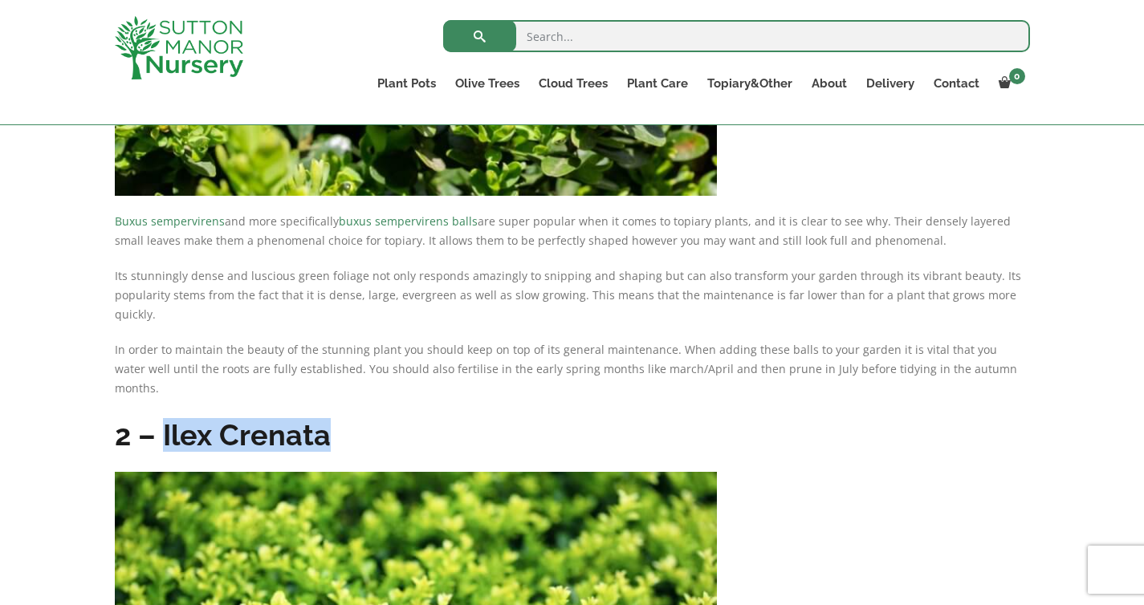 The width and height of the screenshot is (1144, 605). What do you see at coordinates (572, 231) in the screenshot?
I see `p: and more specifically are super popular when it comes to topiary plants, and it is clear to see w...` at bounding box center [572, 231].